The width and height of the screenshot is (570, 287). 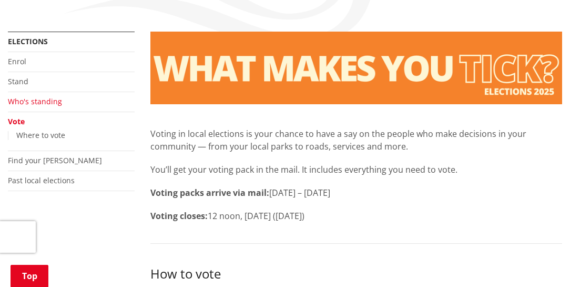 I want to click on a: Enrol, so click(x=17, y=61).